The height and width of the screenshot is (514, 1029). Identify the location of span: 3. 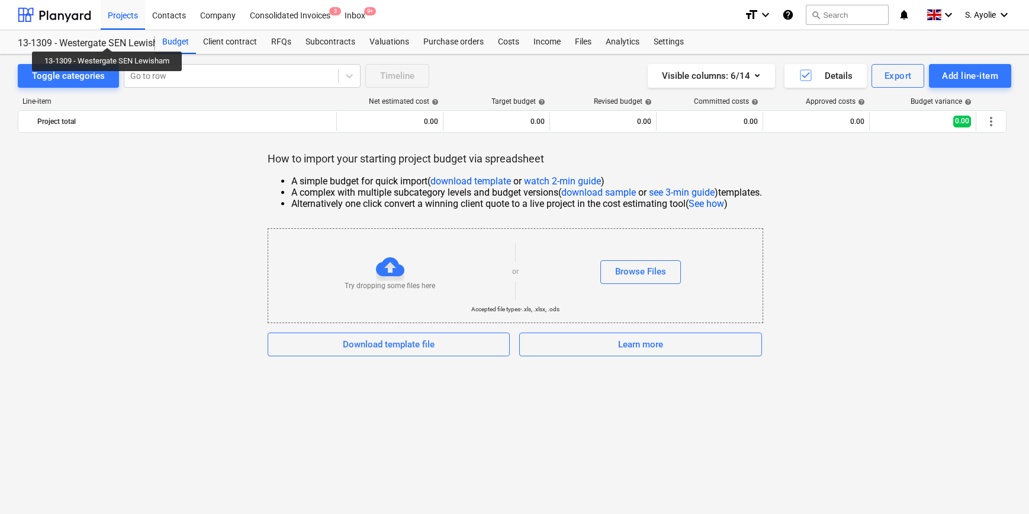
(335, 11).